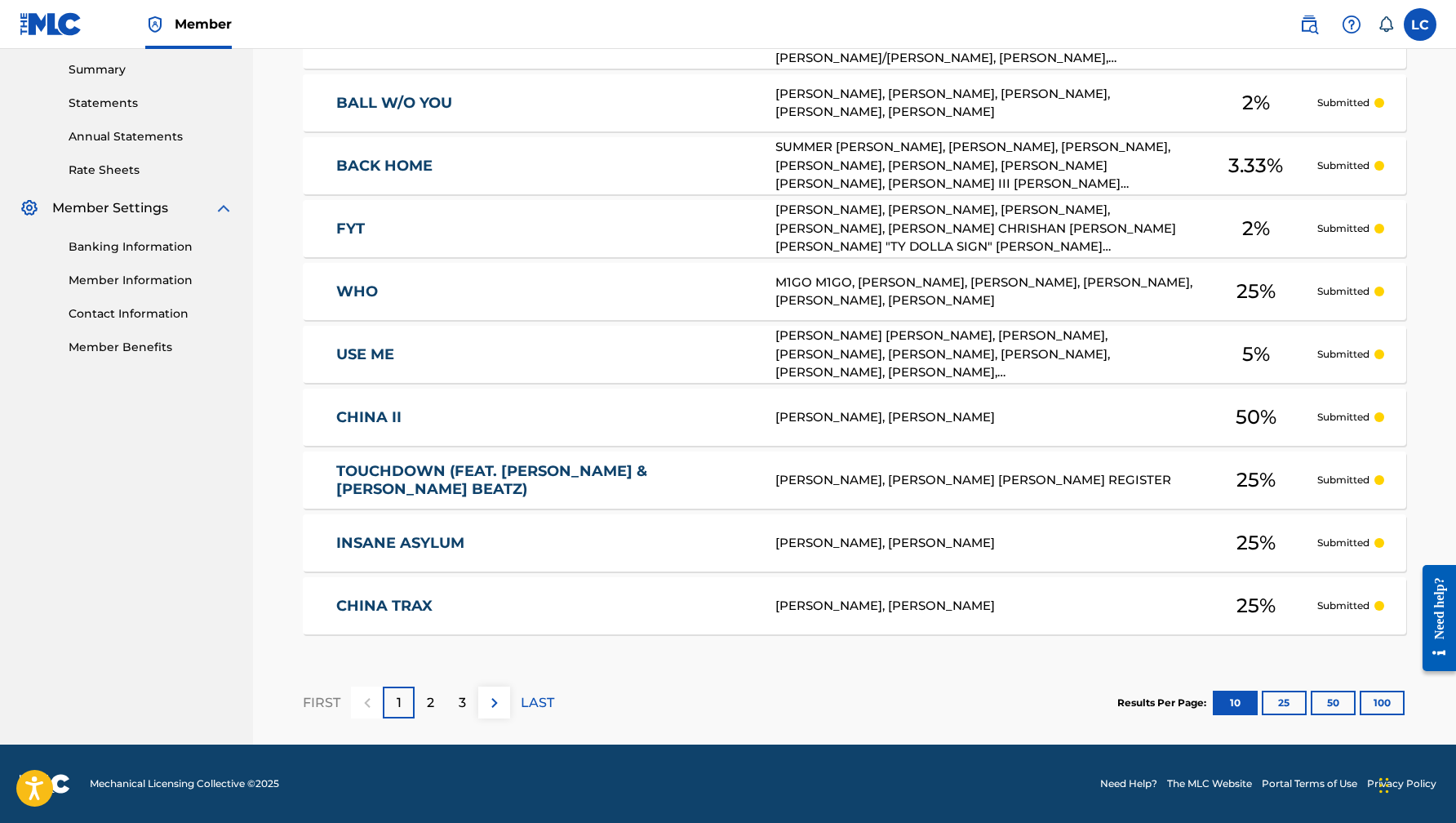 The width and height of the screenshot is (1456, 823). I want to click on img: search, so click(1309, 25).